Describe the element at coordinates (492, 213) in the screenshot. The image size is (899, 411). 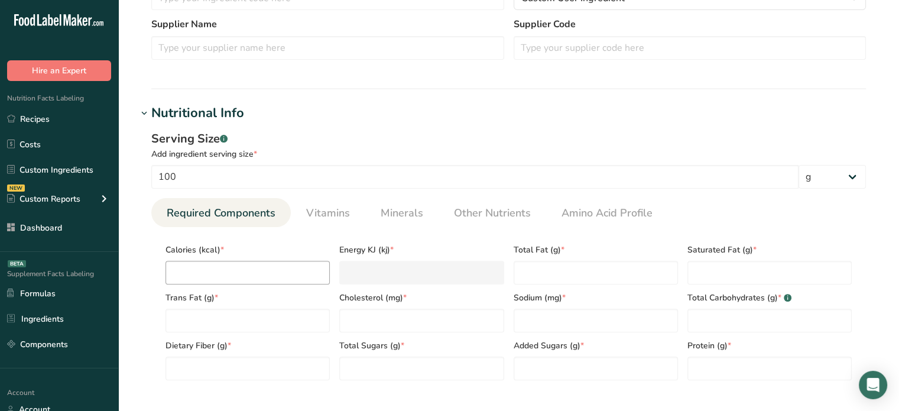
I see `span: Other Nutrients` at that location.